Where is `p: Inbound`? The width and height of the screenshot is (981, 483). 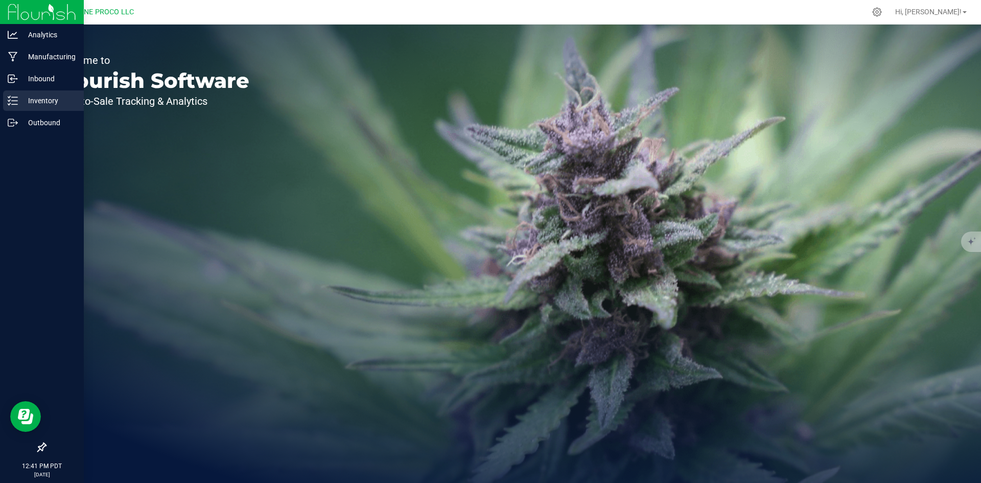 p: Inbound is located at coordinates (49, 79).